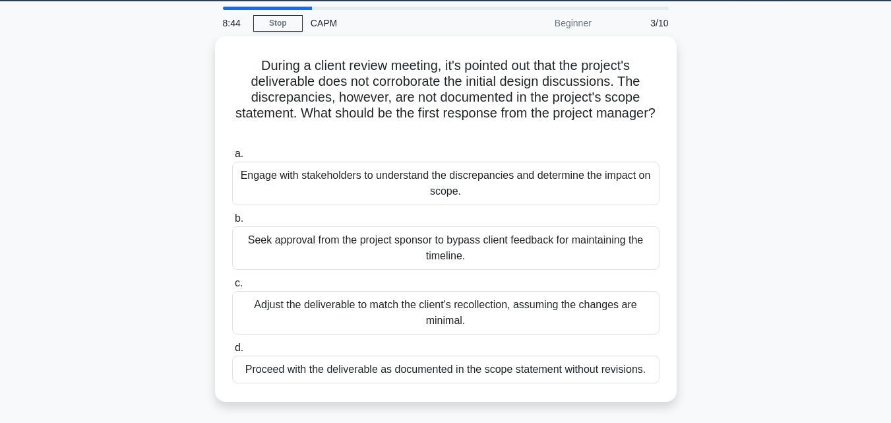  Describe the element at coordinates (446, 98) in the screenshot. I see `h5: During a client review meeting, it's pointed out that the project's deliverable does not corrobor...` at that location.